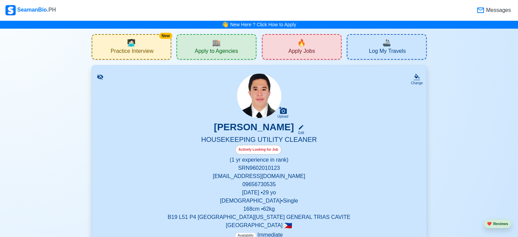  What do you see at coordinates (132, 52) in the screenshot?
I see `span: Practice Interview` at bounding box center [132, 52].